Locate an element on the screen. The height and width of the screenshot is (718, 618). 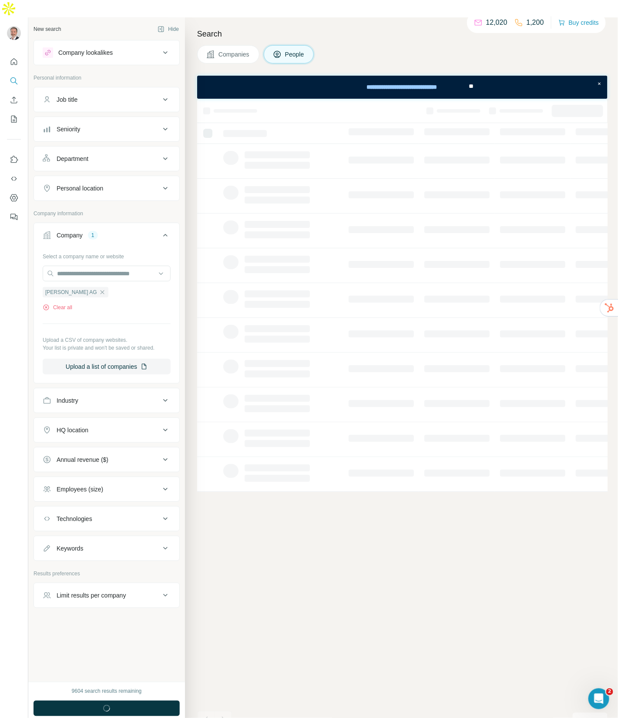
button: Hide is located at coordinates (168, 29).